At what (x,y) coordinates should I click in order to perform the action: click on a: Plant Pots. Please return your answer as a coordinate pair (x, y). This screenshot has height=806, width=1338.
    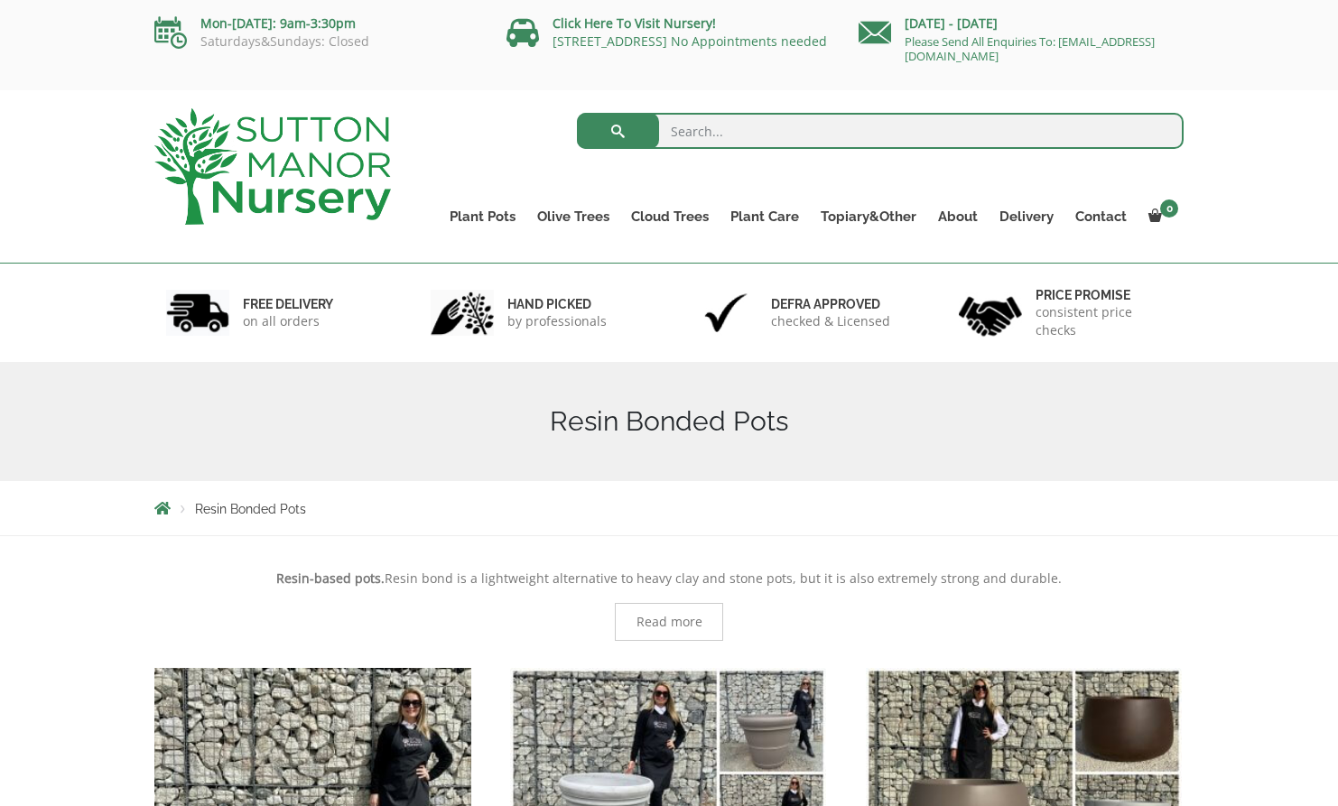
    Looking at the image, I should click on (482, 217).